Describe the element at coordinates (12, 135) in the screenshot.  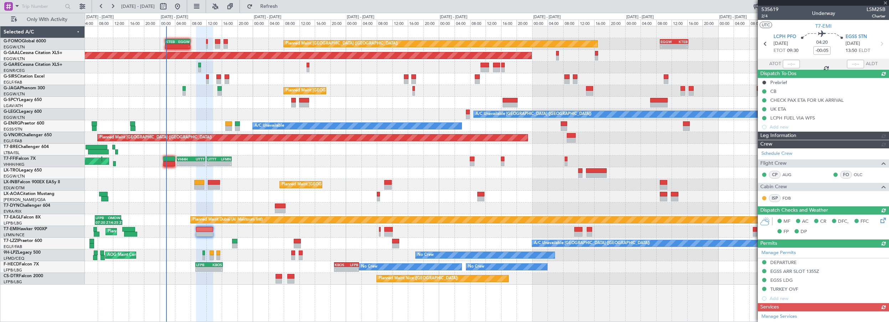
I see `span: G-VNOR` at that location.